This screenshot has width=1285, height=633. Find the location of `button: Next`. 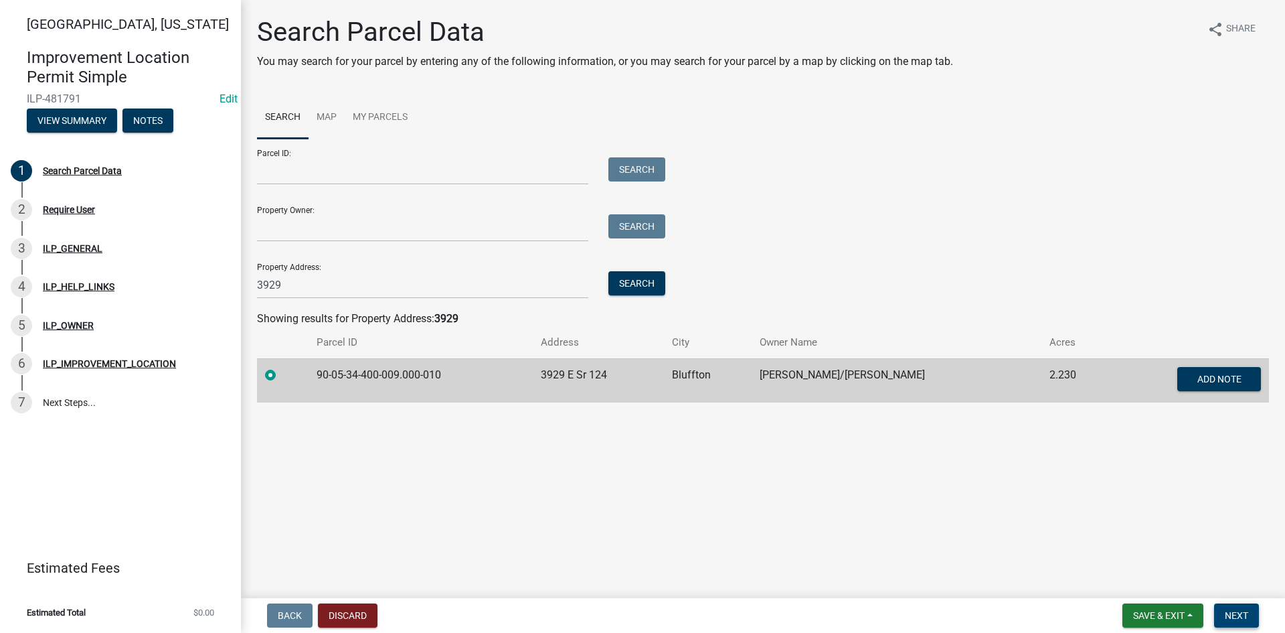

button: Next is located at coordinates (1236, 615).